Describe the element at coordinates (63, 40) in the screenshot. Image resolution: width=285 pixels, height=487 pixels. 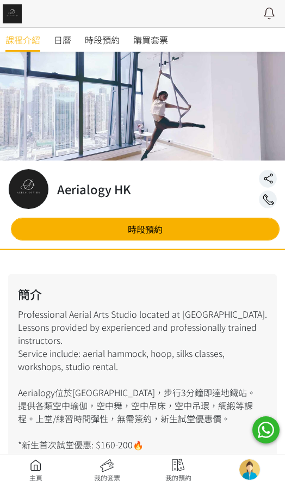
I see `span: 日曆` at that location.